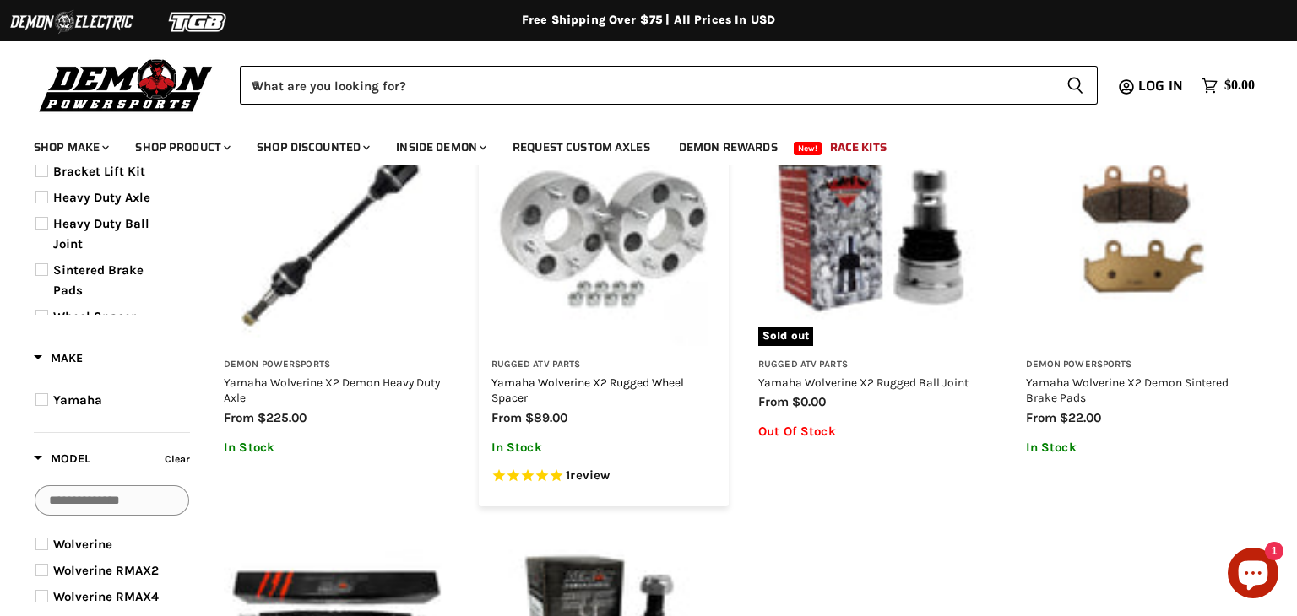 Image resolution: width=1297 pixels, height=616 pixels. What do you see at coordinates (58, 361) in the screenshot?
I see `button: Filter by Make` at bounding box center [58, 361].